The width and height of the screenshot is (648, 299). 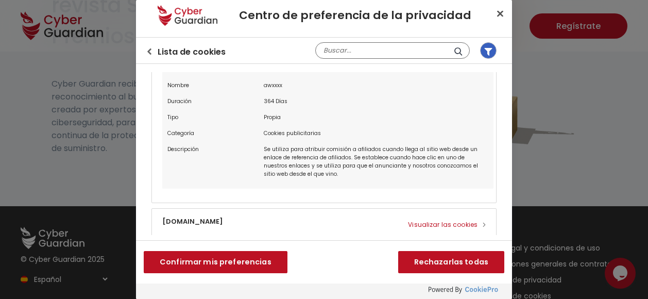 What do you see at coordinates (376, 86) in the screenshot?
I see `dd: awxxxx` at bounding box center [376, 86].